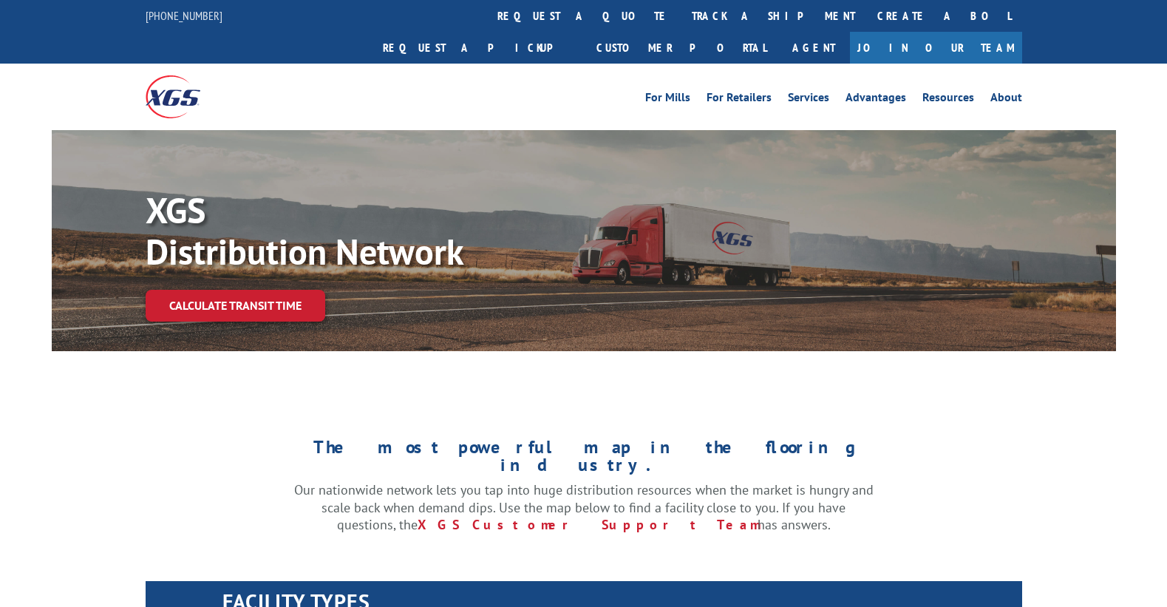 The image size is (1167, 607). I want to click on a: Customer Portal, so click(681, 47).